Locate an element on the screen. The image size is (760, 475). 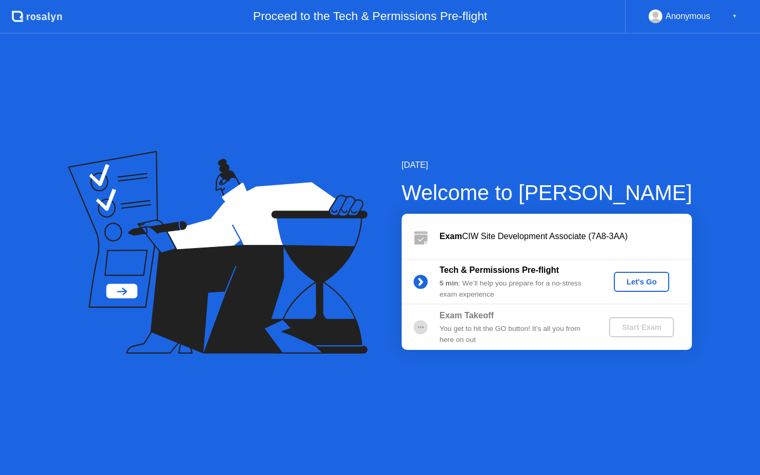
div: You get to hit the GO button! It’s all you from here on out is located at coordinates (516, 334).